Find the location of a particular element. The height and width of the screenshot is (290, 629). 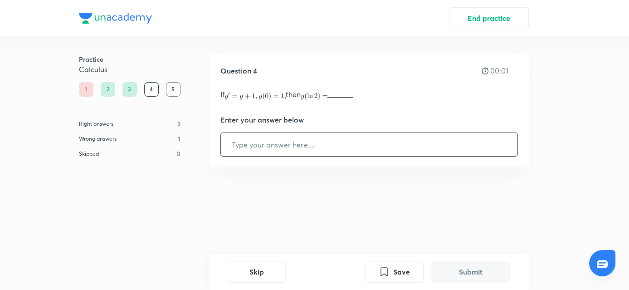

h5: Calculus is located at coordinates (130, 69).